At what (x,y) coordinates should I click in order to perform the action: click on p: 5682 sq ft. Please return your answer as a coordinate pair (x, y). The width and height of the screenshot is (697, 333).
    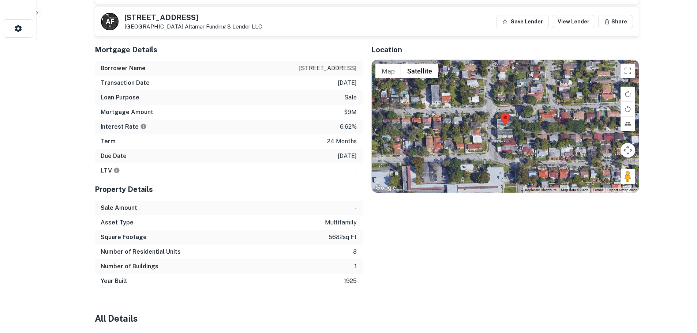
    Looking at the image, I should click on (342, 237).